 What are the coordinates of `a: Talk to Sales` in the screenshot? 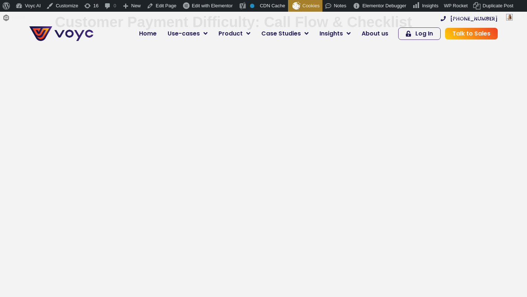 It's located at (471, 34).